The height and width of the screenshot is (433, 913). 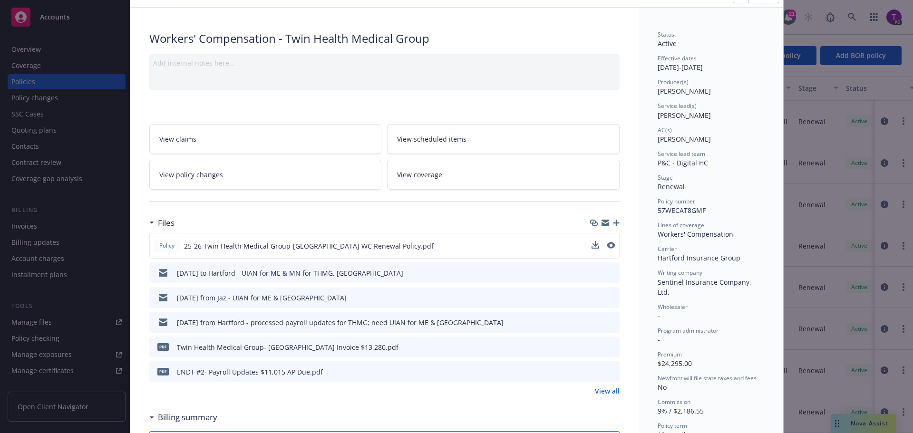 What do you see at coordinates (675, 363) in the screenshot?
I see `span: $24,295.00` at bounding box center [675, 363].